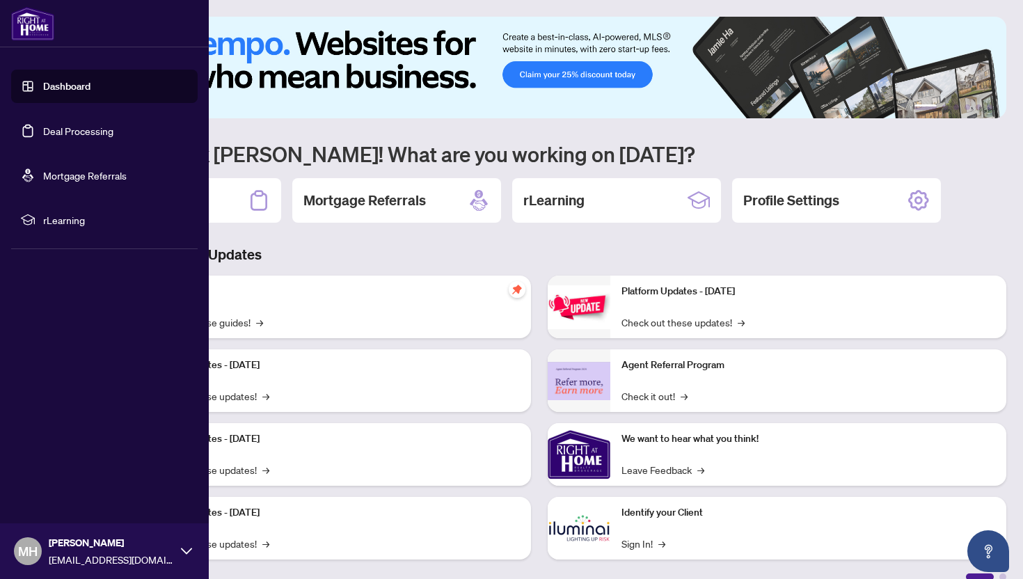  What do you see at coordinates (517, 289) in the screenshot?
I see `span: pushpin` at bounding box center [517, 289].